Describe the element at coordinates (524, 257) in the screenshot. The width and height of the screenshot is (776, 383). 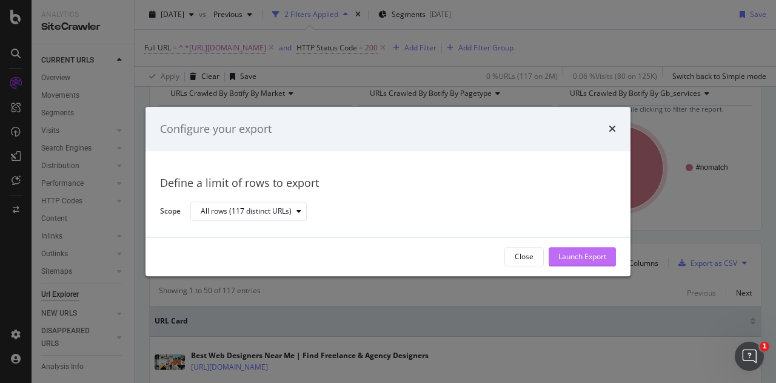
I see `button: Close` at that location.